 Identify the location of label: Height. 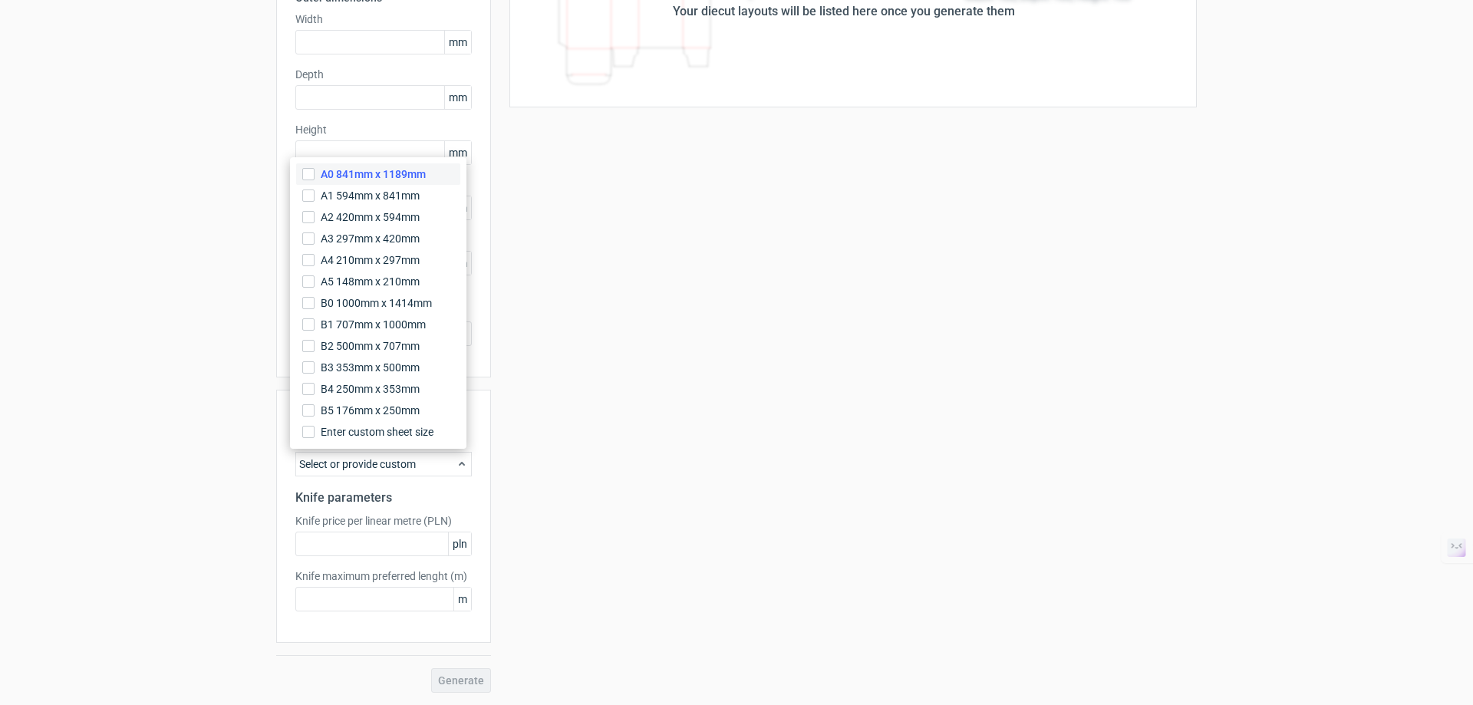
(384, 130).